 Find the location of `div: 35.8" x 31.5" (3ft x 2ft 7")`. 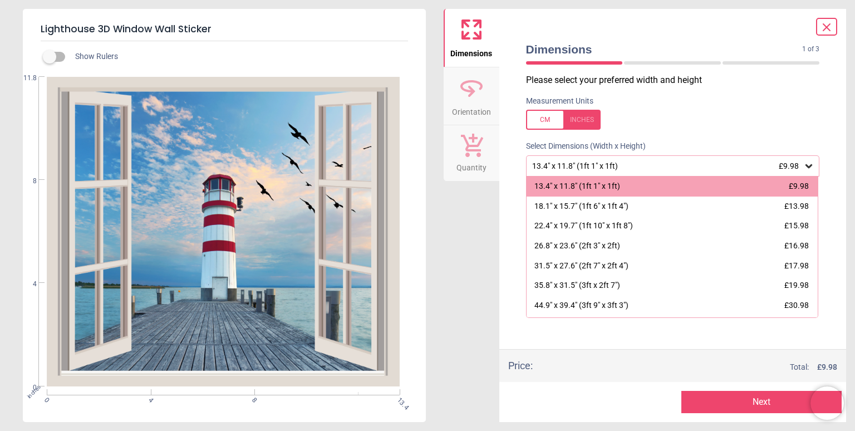

div: 35.8" x 31.5" (3ft x 2ft 7") is located at coordinates (578, 286).